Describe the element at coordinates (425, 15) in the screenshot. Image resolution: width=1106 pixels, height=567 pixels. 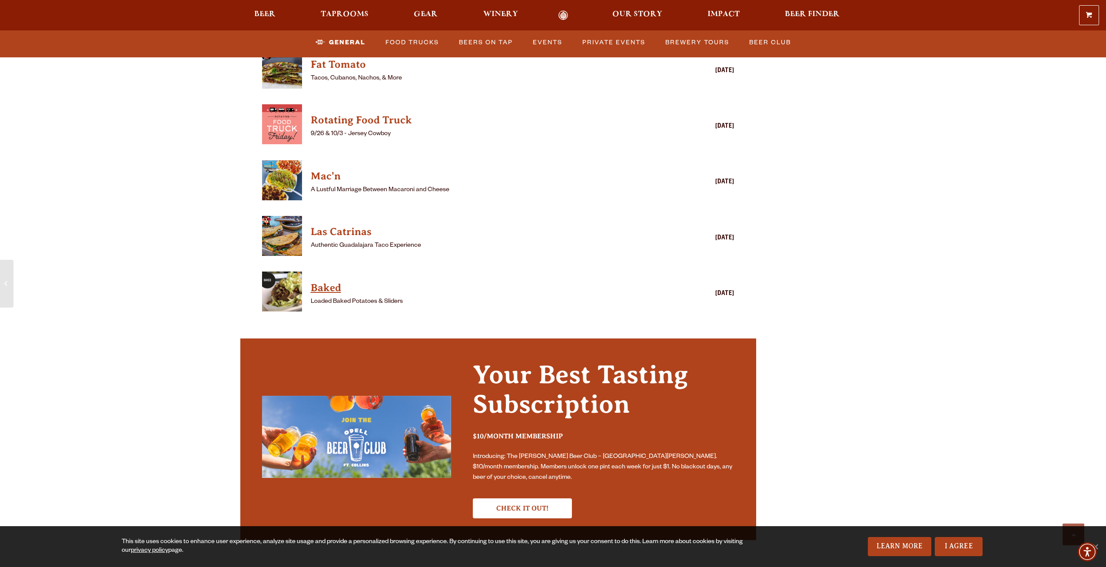
I see `a: Gear` at that location.